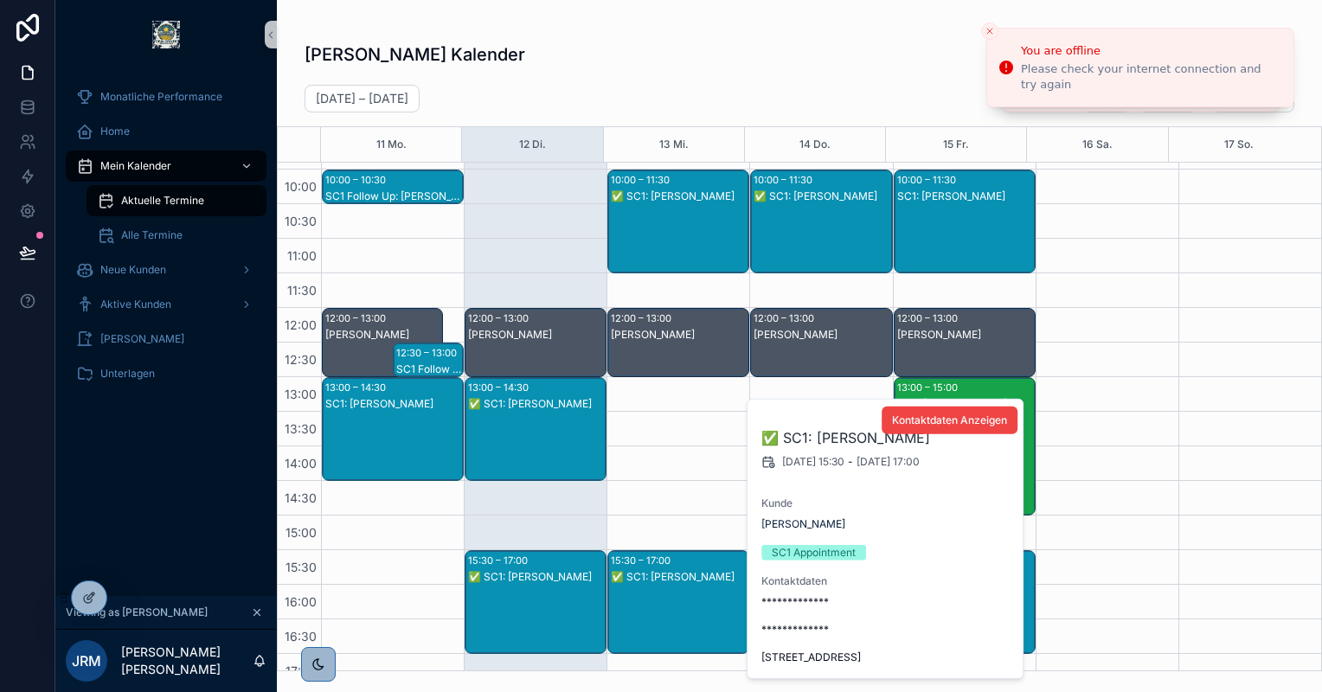  What do you see at coordinates (956, 145) in the screenshot?
I see `div: 15 Fr.` at bounding box center [956, 145].